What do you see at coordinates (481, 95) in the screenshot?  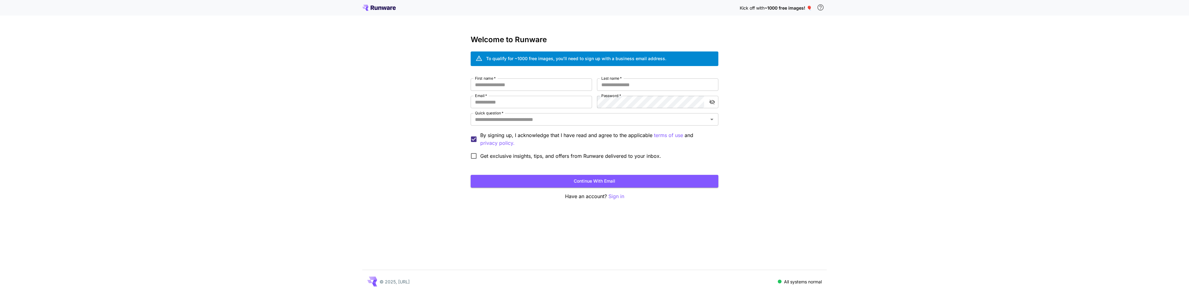 I see `label: Email` at bounding box center [481, 95].